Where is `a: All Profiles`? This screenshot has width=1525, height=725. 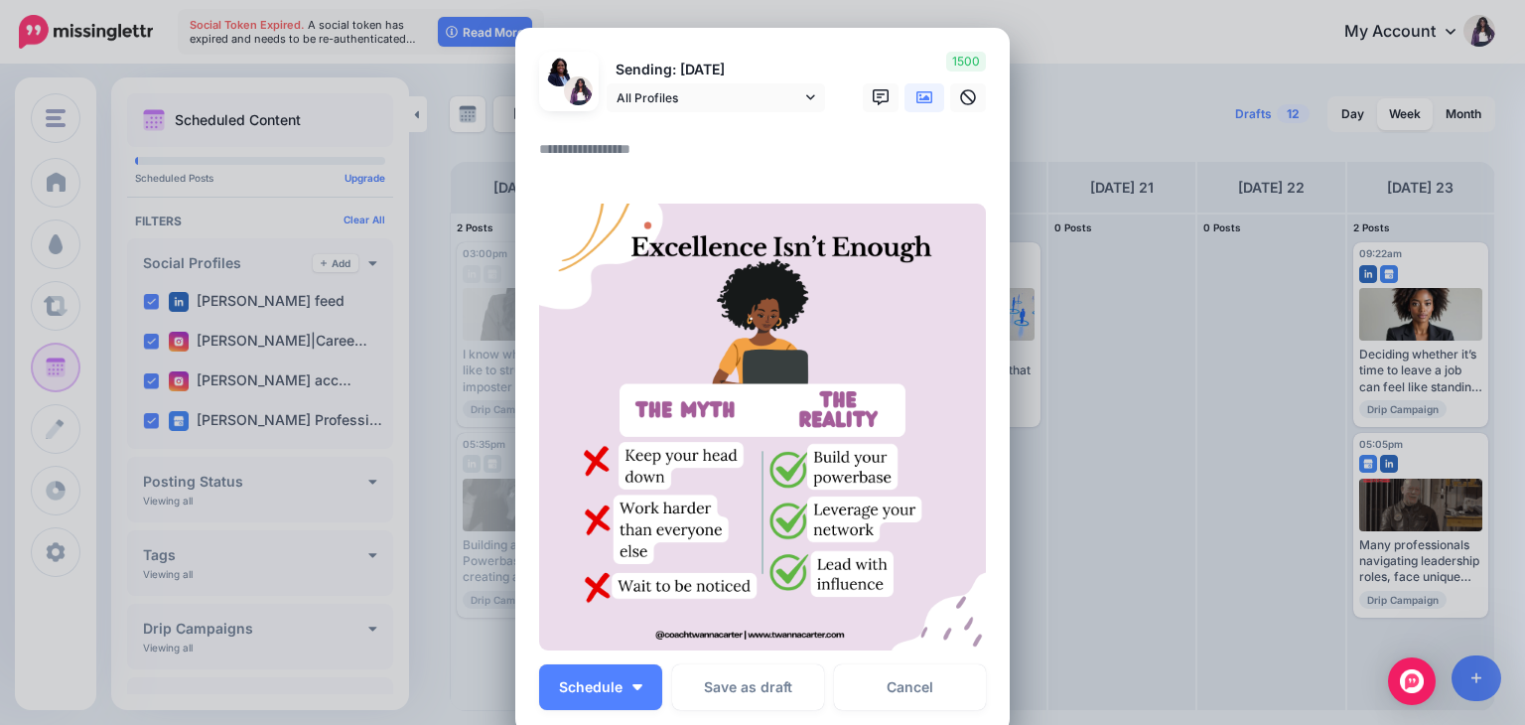 a: All Profiles is located at coordinates (716, 97).